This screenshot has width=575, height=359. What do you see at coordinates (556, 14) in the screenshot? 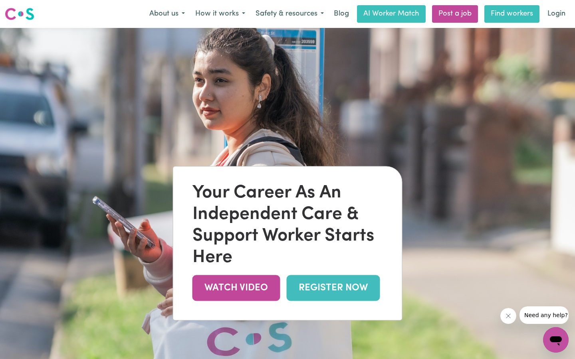
I see `a: Login` at bounding box center [556, 14].